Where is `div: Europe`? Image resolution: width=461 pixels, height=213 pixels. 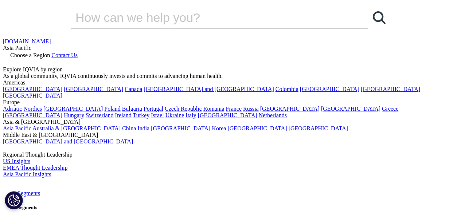 div: Europe is located at coordinates (230, 102).